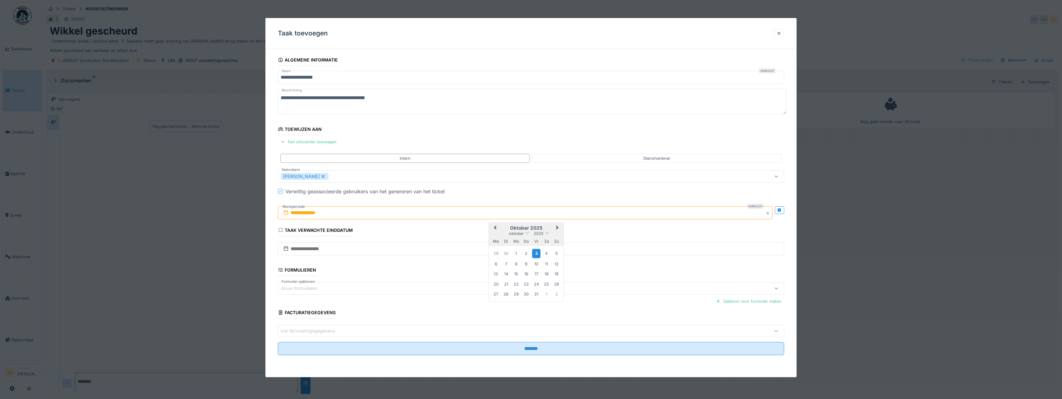  I want to click on div: Verwittig geassocieerde gebruikers van het genereren van het ticket, so click(365, 191).